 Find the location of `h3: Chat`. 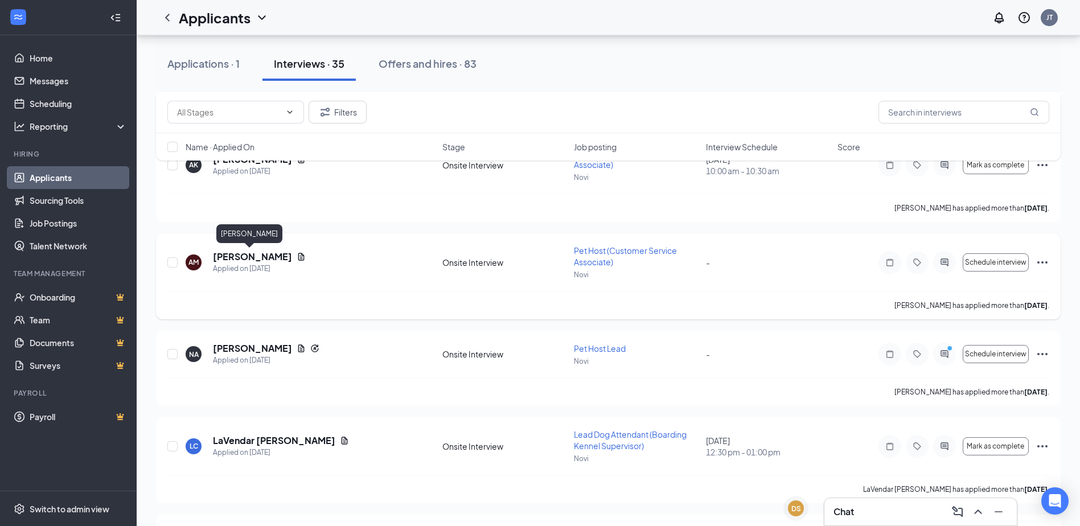

h3: Chat is located at coordinates (844, 512).